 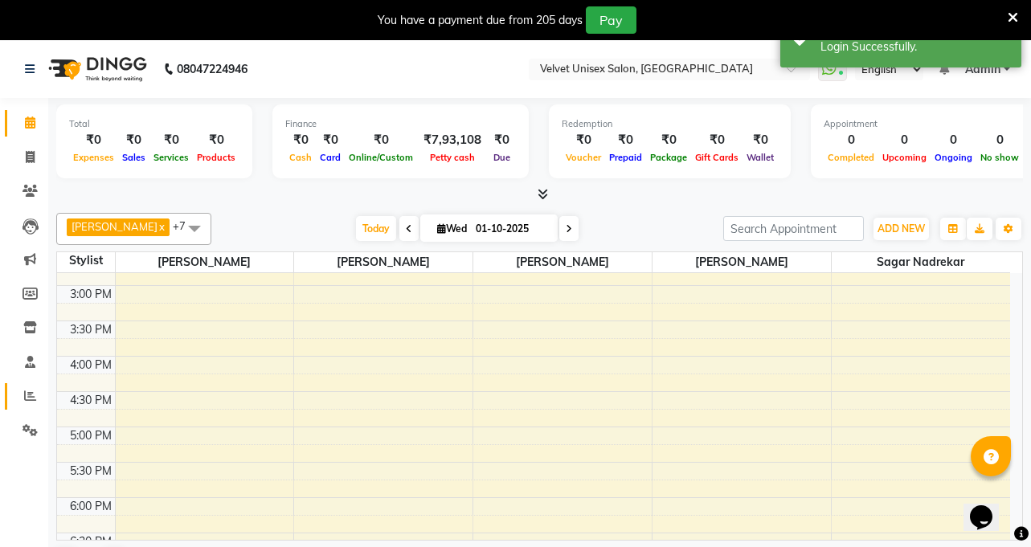 I want to click on img: logo, so click(x=96, y=69).